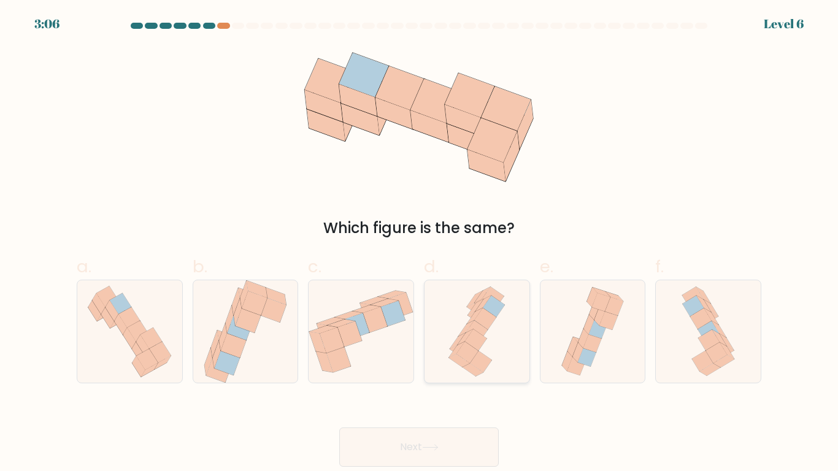 This screenshot has height=471, width=838. What do you see at coordinates (546, 266) in the screenshot?
I see `span: e.` at bounding box center [546, 266].